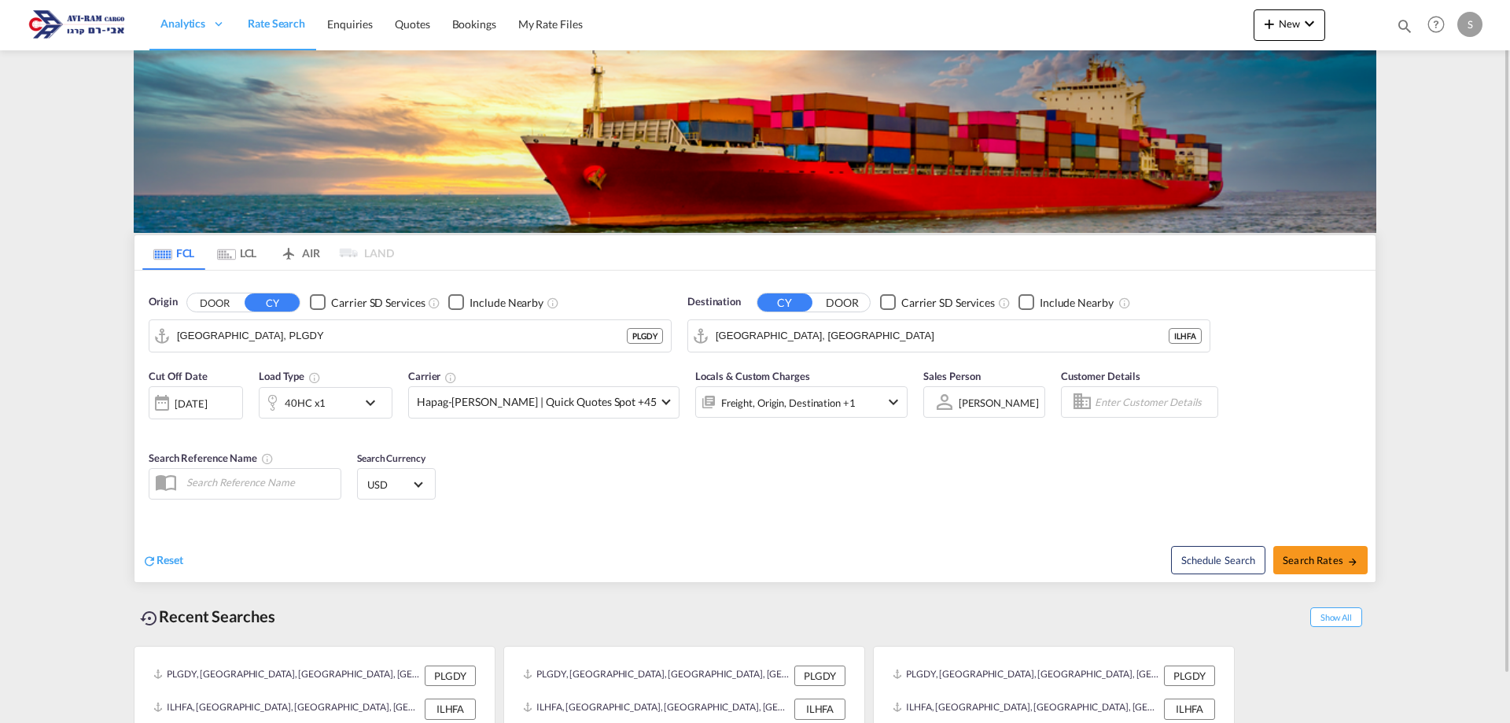  I want to click on input: Search Reference Name, so click(260, 482).